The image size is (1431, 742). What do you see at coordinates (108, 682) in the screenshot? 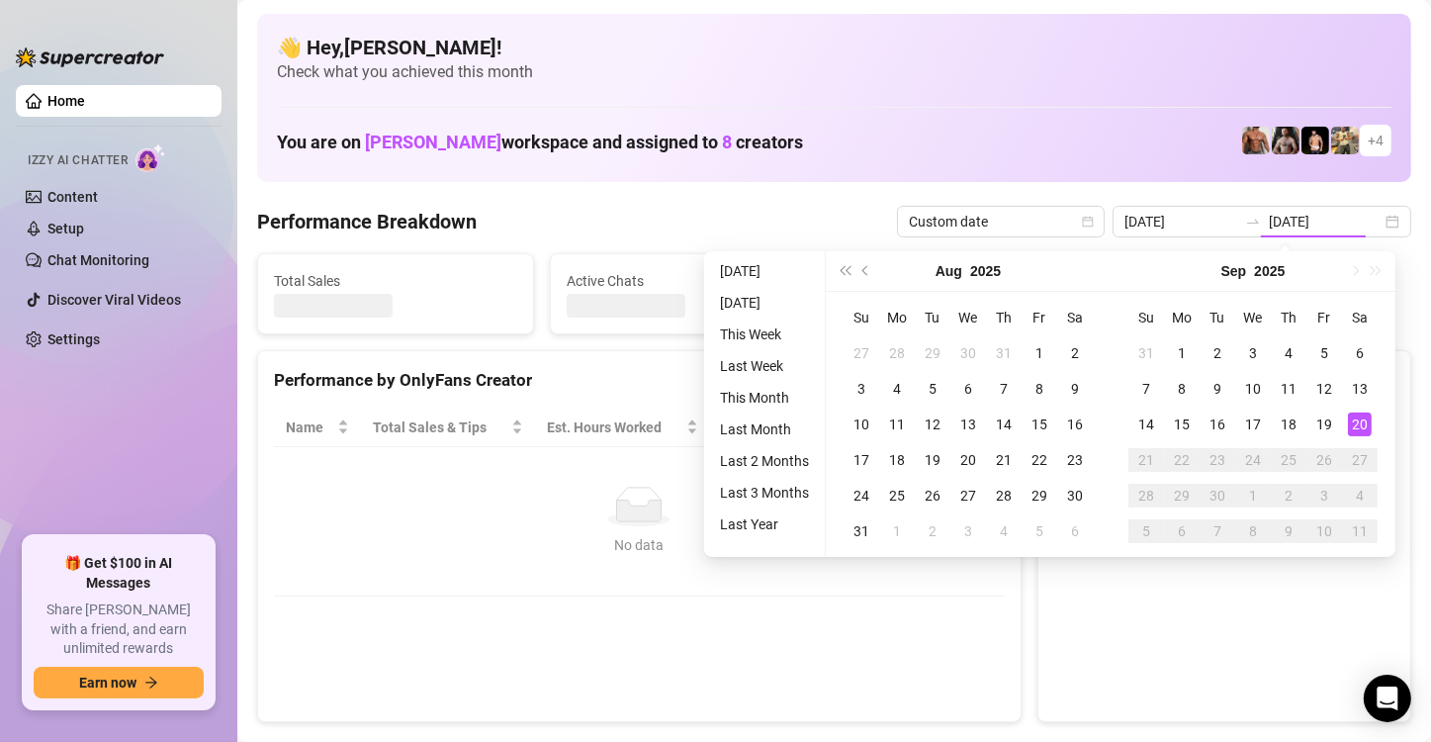
I see `span: Earn now` at bounding box center [108, 682].